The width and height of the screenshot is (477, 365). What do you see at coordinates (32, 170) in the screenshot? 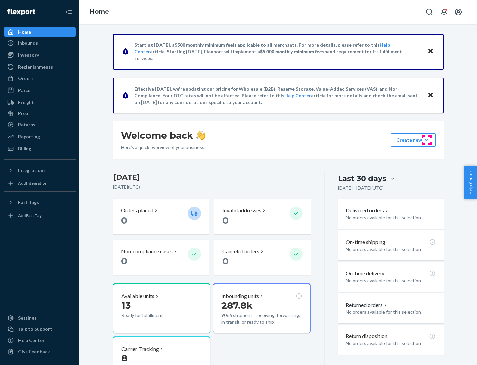
I see `div: Integrations` at bounding box center [32, 170].